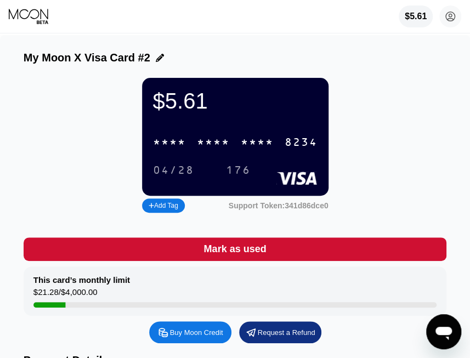  I want to click on div: My Moon X Visa Card #2, so click(87, 58).